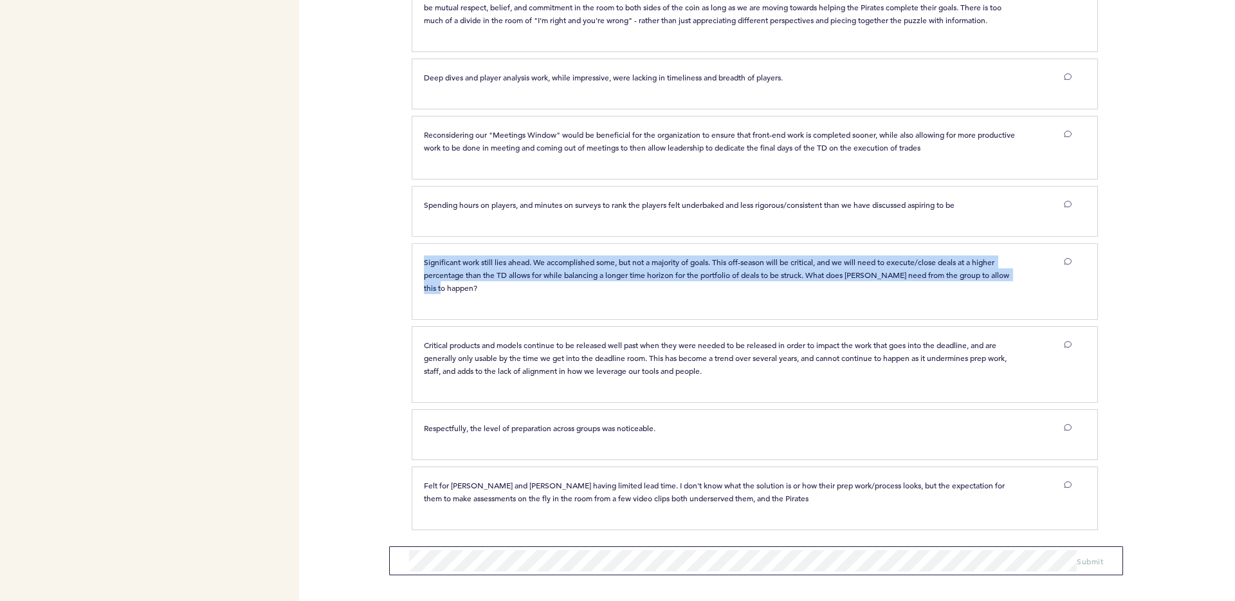 Image resolution: width=1235 pixels, height=601 pixels. Describe the element at coordinates (540, 428) in the screenshot. I see `span: Respectfully, the level of preparation across groups was noticeable.` at that location.